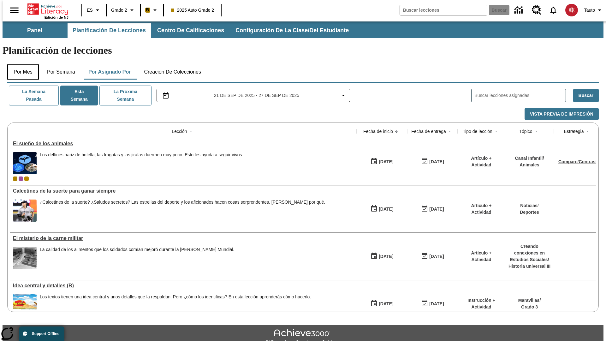  What do you see at coordinates (27, 179) in the screenshot?
I see `div: New 2025 class` at bounding box center [27, 179].